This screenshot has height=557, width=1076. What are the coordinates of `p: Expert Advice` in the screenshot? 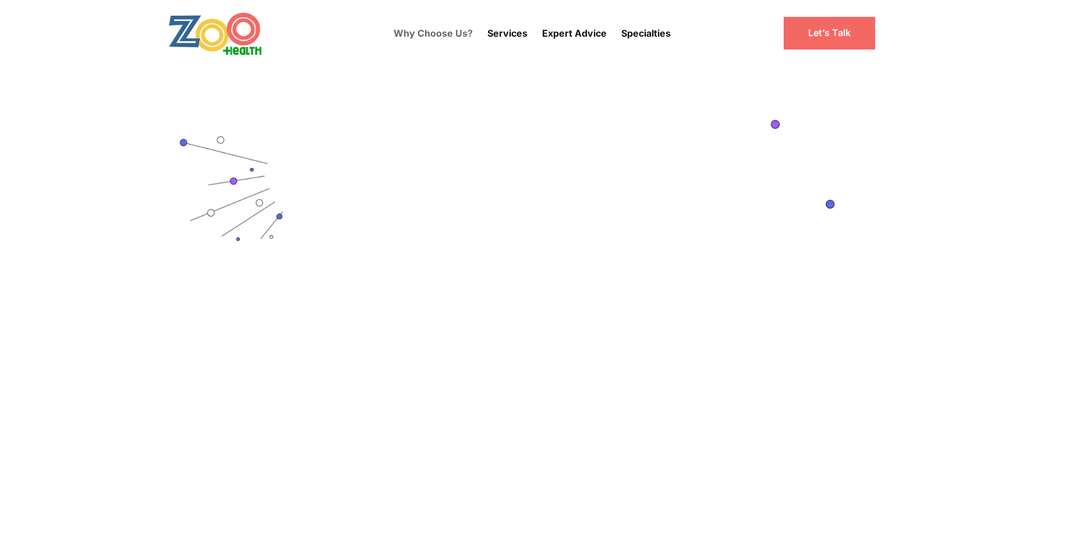 It's located at (574, 33).